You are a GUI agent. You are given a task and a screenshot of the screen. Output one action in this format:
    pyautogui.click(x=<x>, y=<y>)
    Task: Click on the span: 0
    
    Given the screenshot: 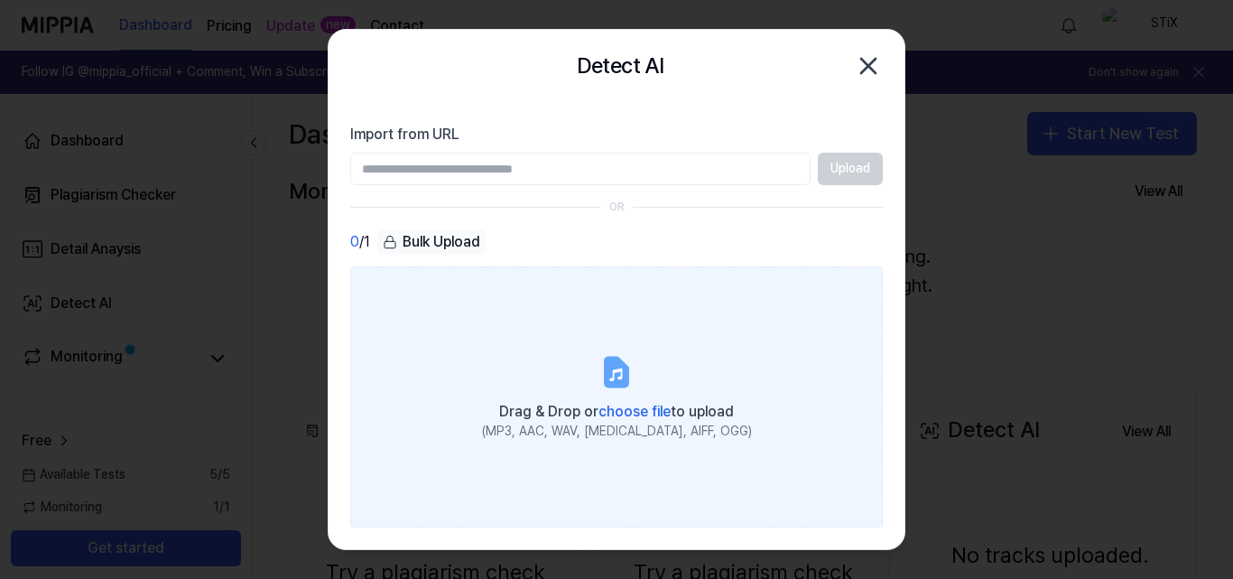 What is the action you would take?
    pyautogui.click(x=355, y=242)
    